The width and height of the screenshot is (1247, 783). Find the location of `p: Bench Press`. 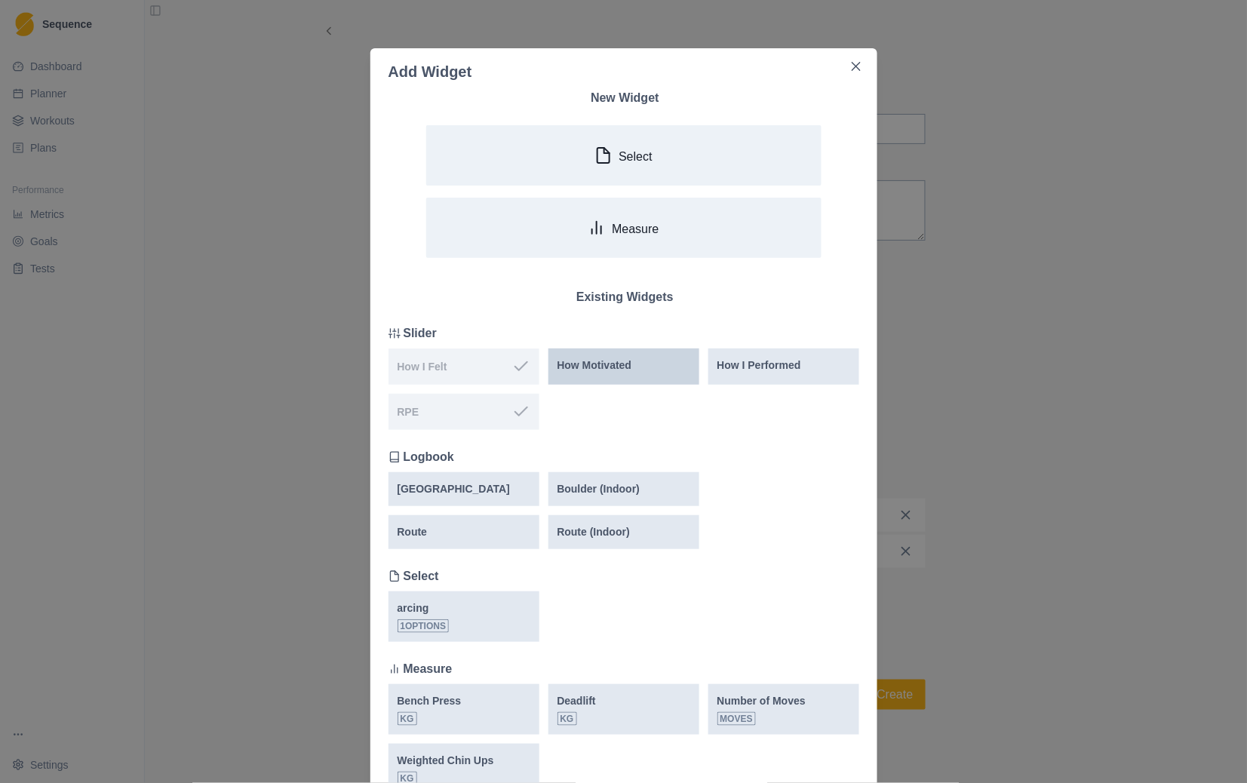

p: Bench Press is located at coordinates (429, 701).